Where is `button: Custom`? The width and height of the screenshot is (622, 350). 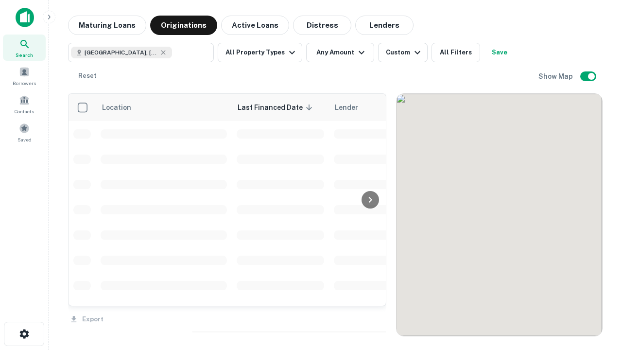 button: Custom is located at coordinates (403, 52).